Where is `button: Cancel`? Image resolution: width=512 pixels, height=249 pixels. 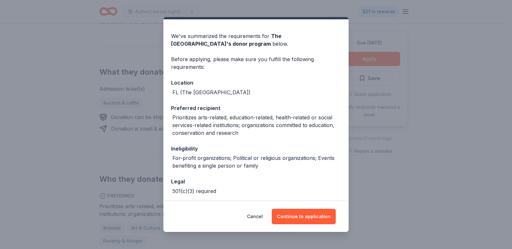 button: Cancel is located at coordinates (255, 217).